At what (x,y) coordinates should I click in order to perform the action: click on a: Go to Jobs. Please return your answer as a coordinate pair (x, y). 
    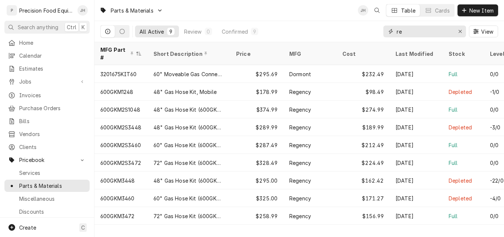
    Looking at the image, I should click on (47, 81).